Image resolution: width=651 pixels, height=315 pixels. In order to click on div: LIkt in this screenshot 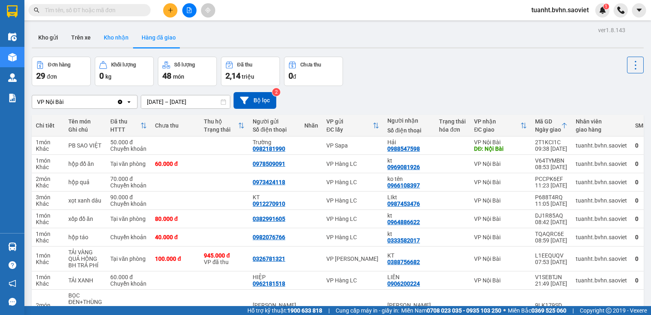, I will do `click(409, 197)`.